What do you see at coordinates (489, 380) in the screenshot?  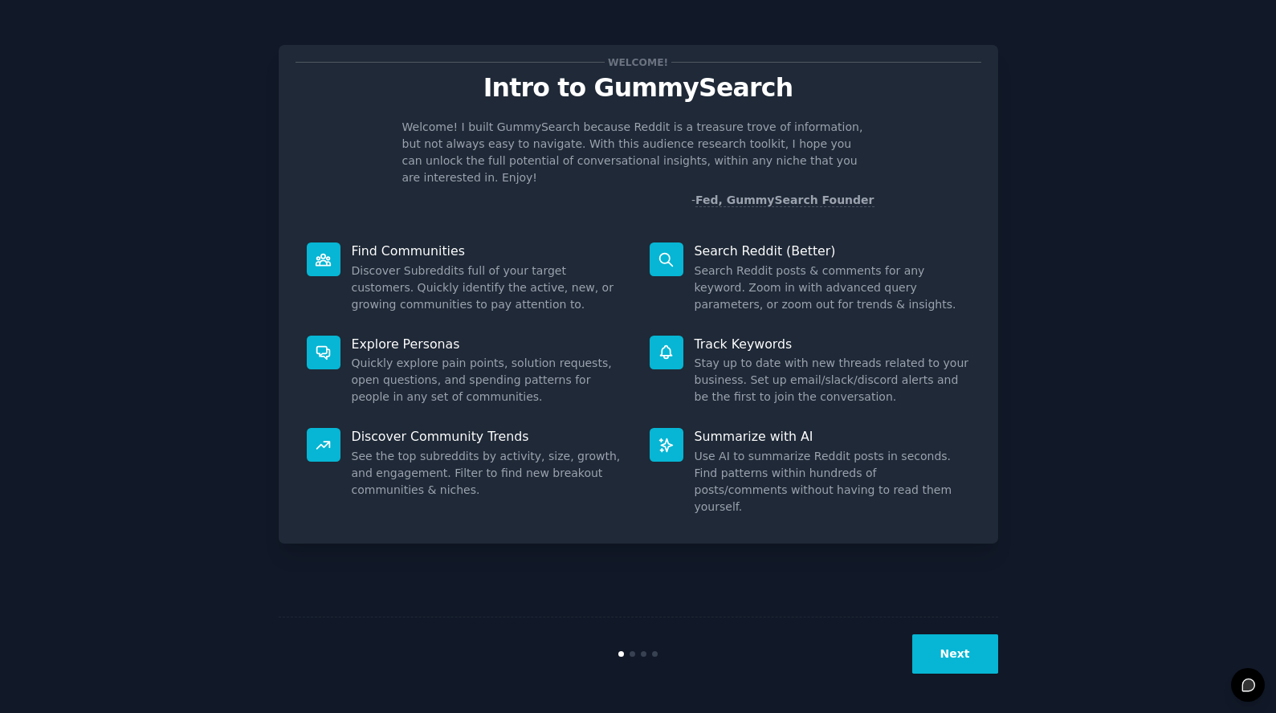 I see `dd: Quickly explore pain points, solution requests, open questions, and spending patterns for people ...` at bounding box center [489, 380].